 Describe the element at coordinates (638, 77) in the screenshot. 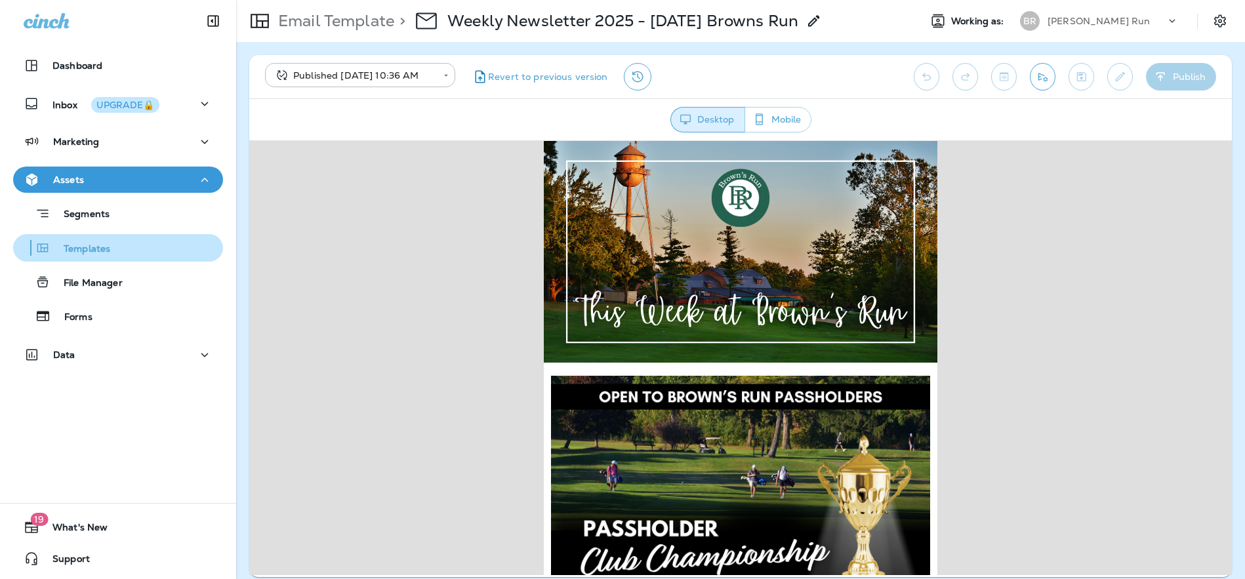

I see `button: View Changelog` at that location.